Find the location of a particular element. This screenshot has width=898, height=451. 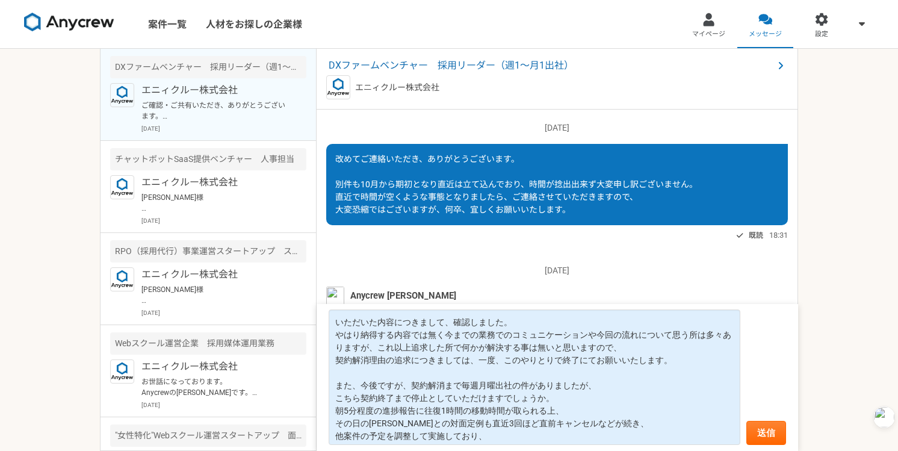

span: マイページ is located at coordinates (708, 34).